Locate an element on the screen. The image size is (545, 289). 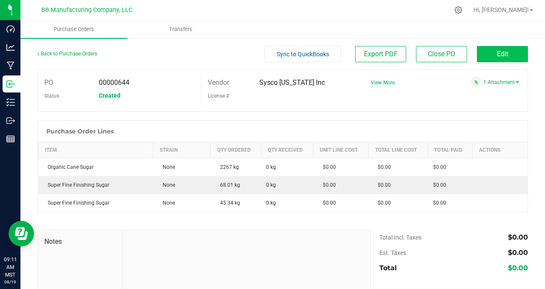
button: Close PO is located at coordinates (441, 54).